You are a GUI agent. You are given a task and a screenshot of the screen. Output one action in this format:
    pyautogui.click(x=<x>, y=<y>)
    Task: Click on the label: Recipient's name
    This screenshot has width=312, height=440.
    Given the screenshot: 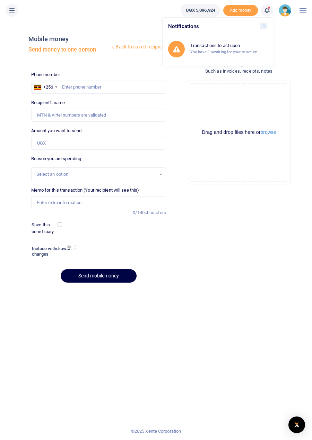 What is the action you would take?
    pyautogui.click(x=48, y=103)
    